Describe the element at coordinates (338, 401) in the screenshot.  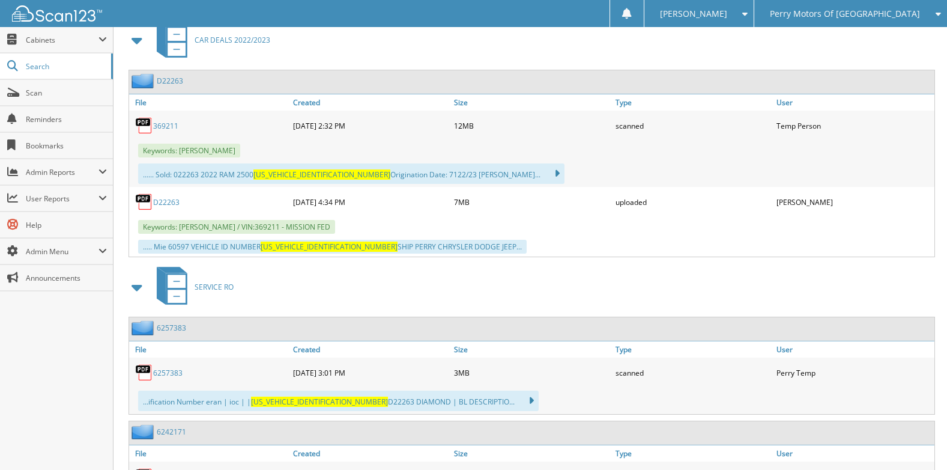
I see `div: ...ification Number eran | ioc | | D22263 DIAMOND | BL DESCRIPTIO...` at that location.